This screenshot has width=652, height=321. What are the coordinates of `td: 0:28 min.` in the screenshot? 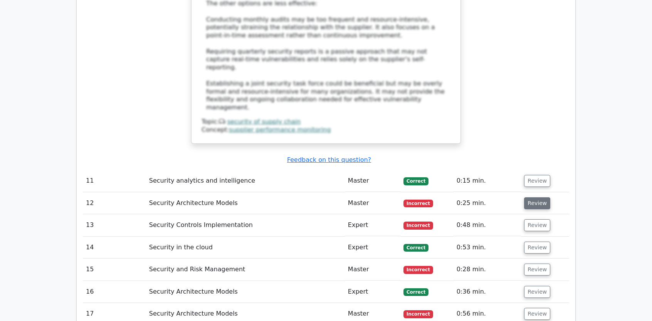 It's located at (488, 270).